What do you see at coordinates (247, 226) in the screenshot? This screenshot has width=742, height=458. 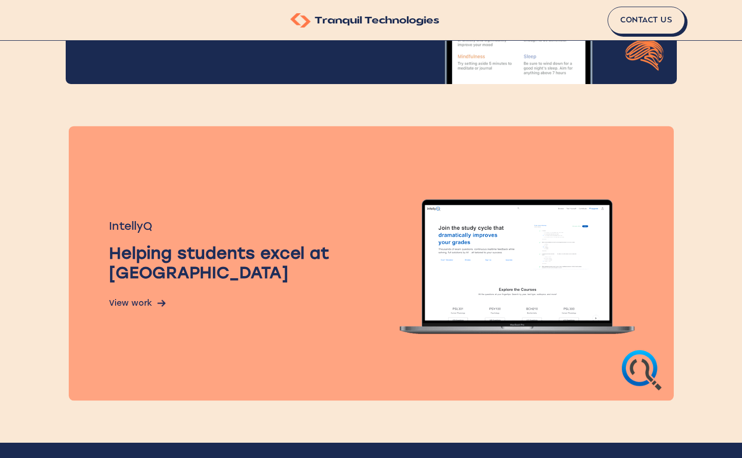 I see `h3: IntellyQ` at bounding box center [247, 226].